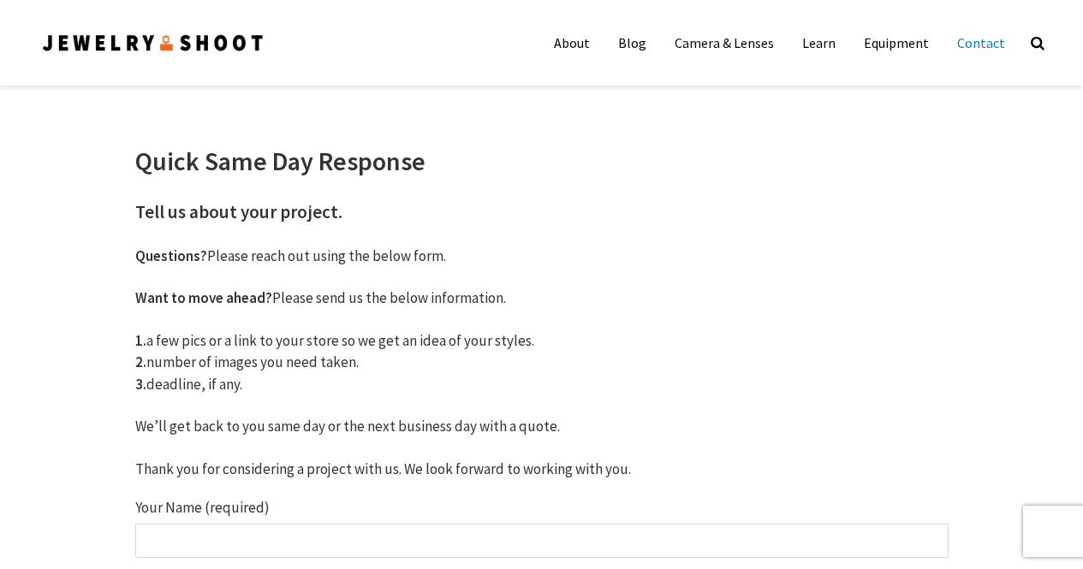  I want to click on strong: Questions?, so click(171, 256).